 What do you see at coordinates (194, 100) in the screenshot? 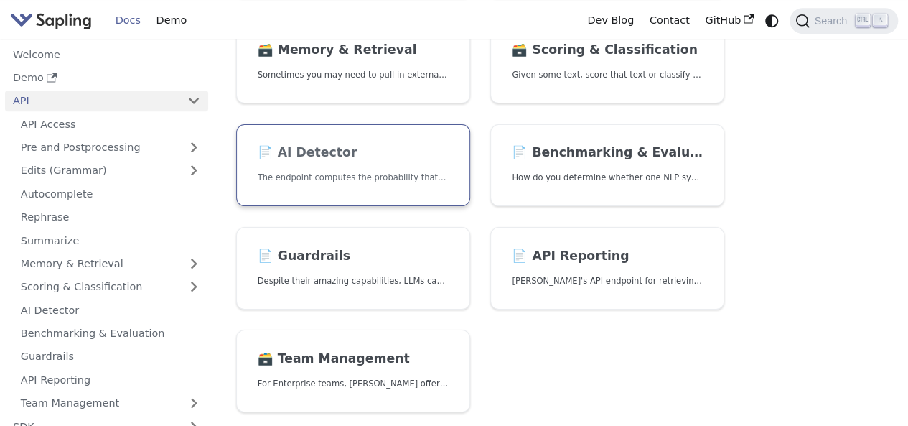
I see `button: Collapse sidebar category 'API'` at bounding box center [194, 100].